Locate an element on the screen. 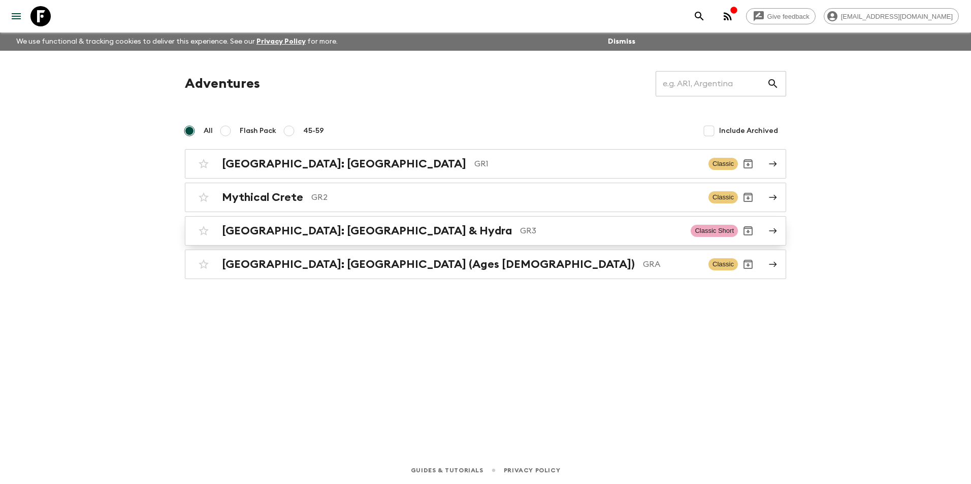  span: Classic Short is located at coordinates (714, 231).